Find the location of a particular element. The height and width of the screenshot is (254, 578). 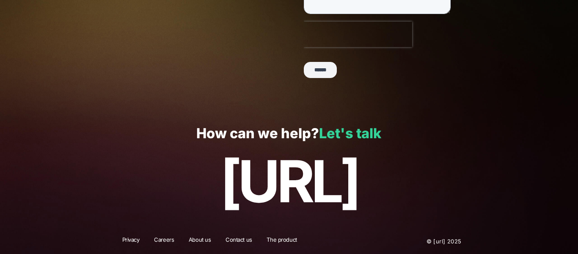

a: Contact us is located at coordinates (239, 241).